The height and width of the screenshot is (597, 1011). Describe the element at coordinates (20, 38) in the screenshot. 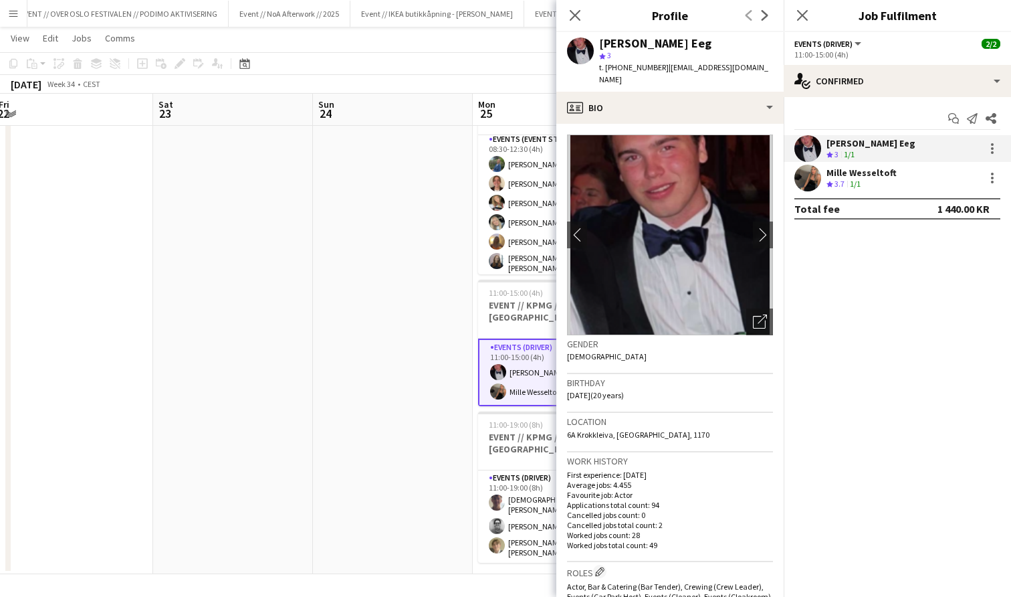

I see `span: View` at that location.